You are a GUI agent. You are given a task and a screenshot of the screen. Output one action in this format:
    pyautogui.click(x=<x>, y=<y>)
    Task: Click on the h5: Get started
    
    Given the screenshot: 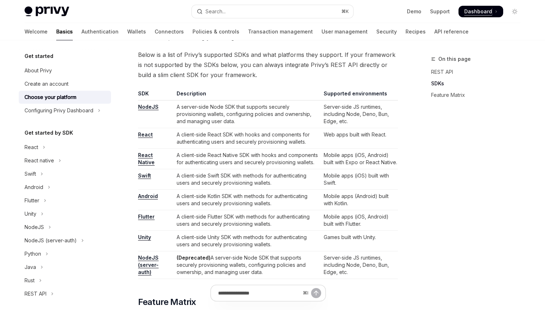 What is the action you would take?
    pyautogui.click(x=39, y=56)
    